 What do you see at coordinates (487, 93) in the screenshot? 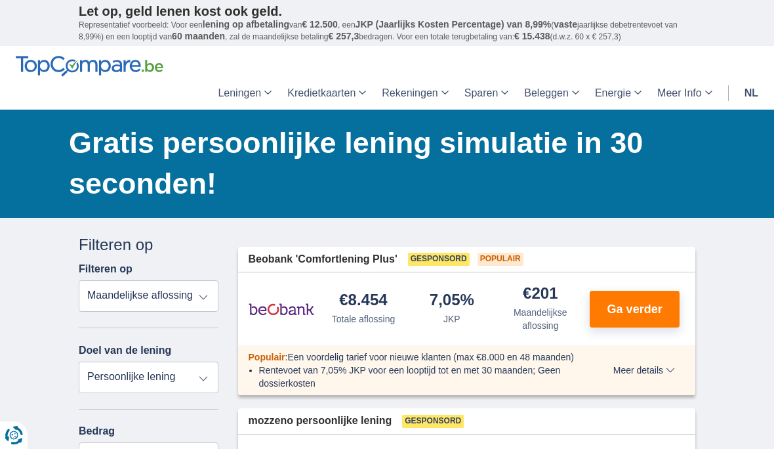
I see `a: Sparen` at bounding box center [487, 93].